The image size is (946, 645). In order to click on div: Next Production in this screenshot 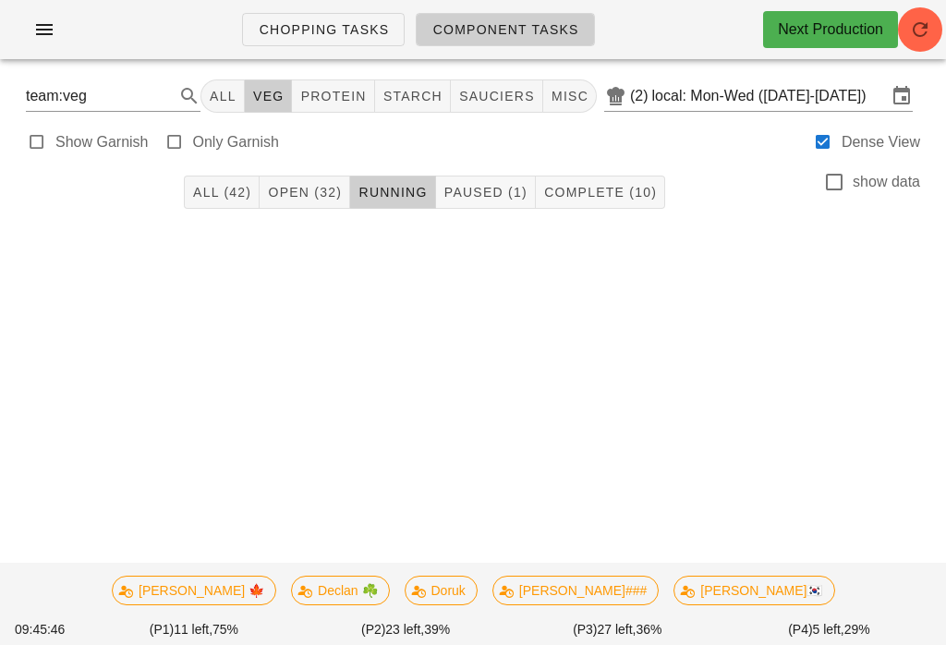, I will do `click(831, 30)`.